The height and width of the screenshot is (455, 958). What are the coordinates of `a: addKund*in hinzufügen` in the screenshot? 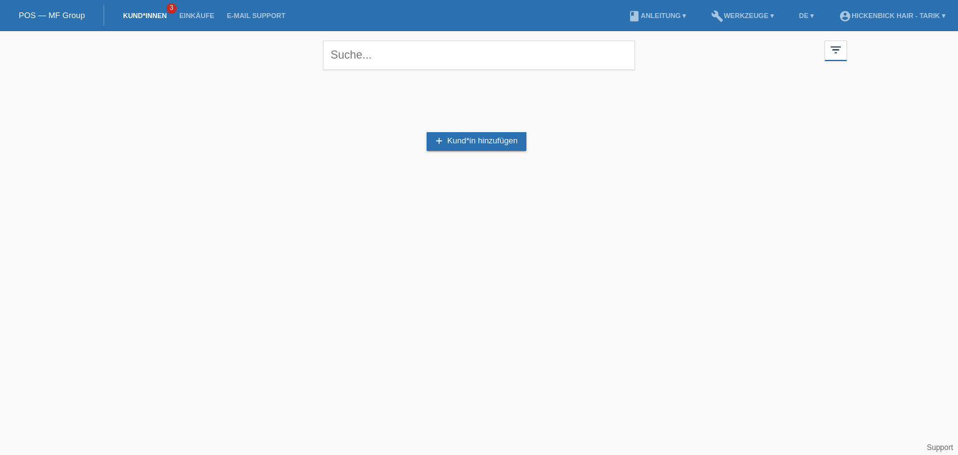 It's located at (477, 142).